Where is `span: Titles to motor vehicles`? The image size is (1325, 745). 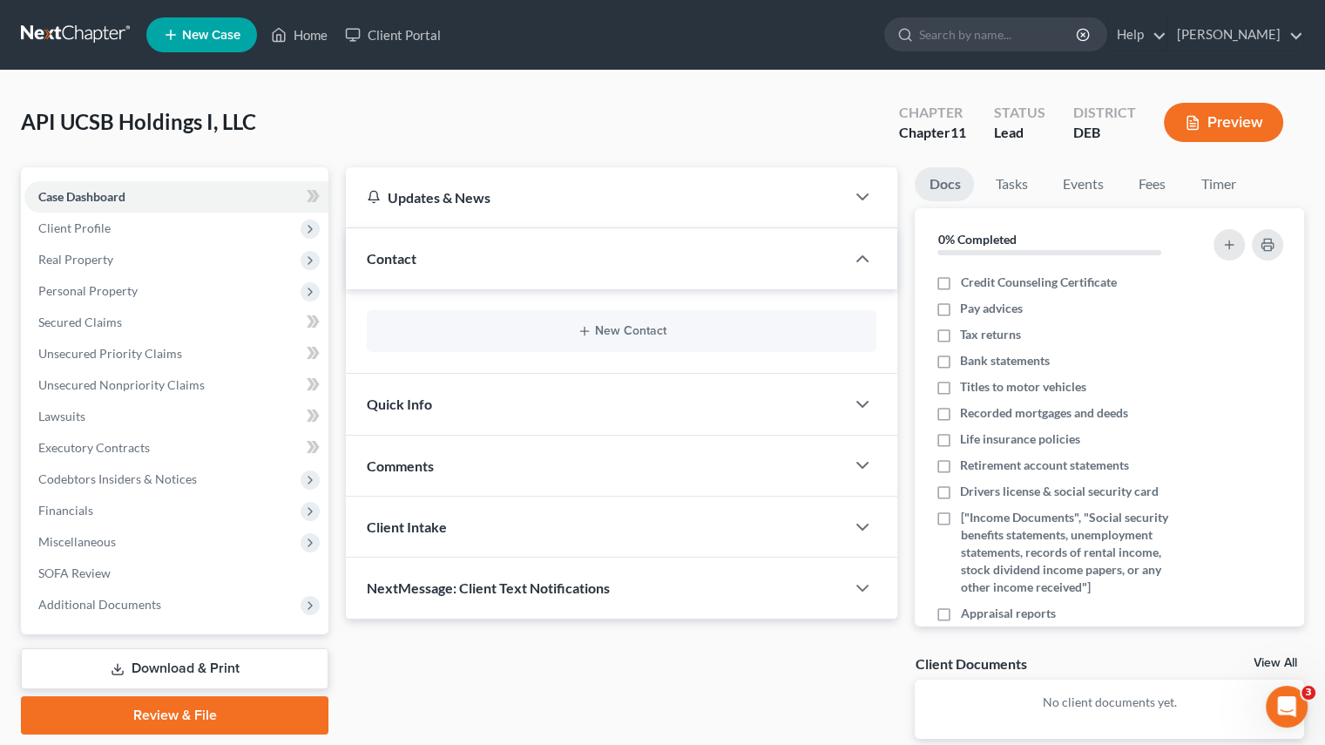 span: Titles to motor vehicles is located at coordinates (1022, 387).